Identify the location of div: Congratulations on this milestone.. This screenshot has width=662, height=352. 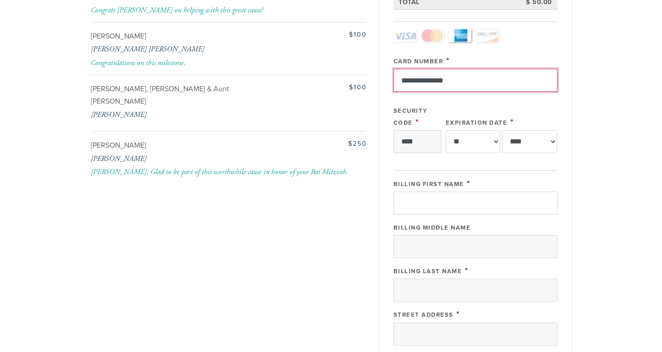
(229, 63).